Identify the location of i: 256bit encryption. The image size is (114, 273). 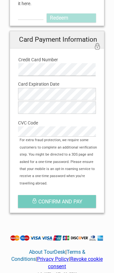
(97, 47).